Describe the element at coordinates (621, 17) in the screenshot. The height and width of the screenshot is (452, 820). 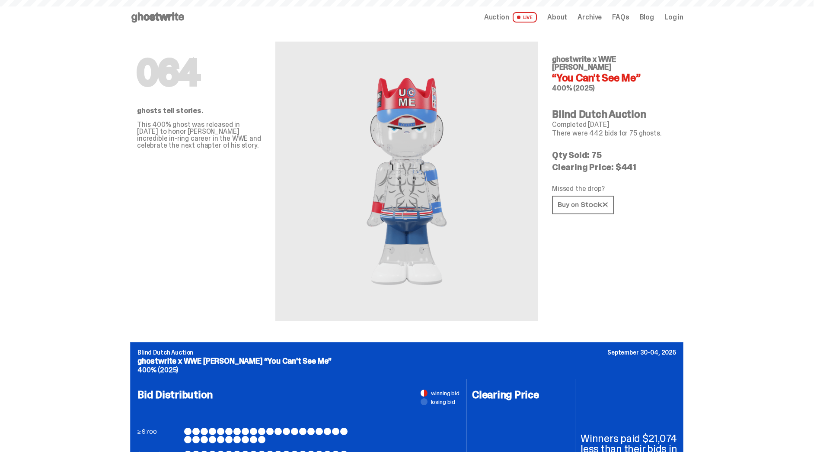
I see `span: FAQs` at that location.